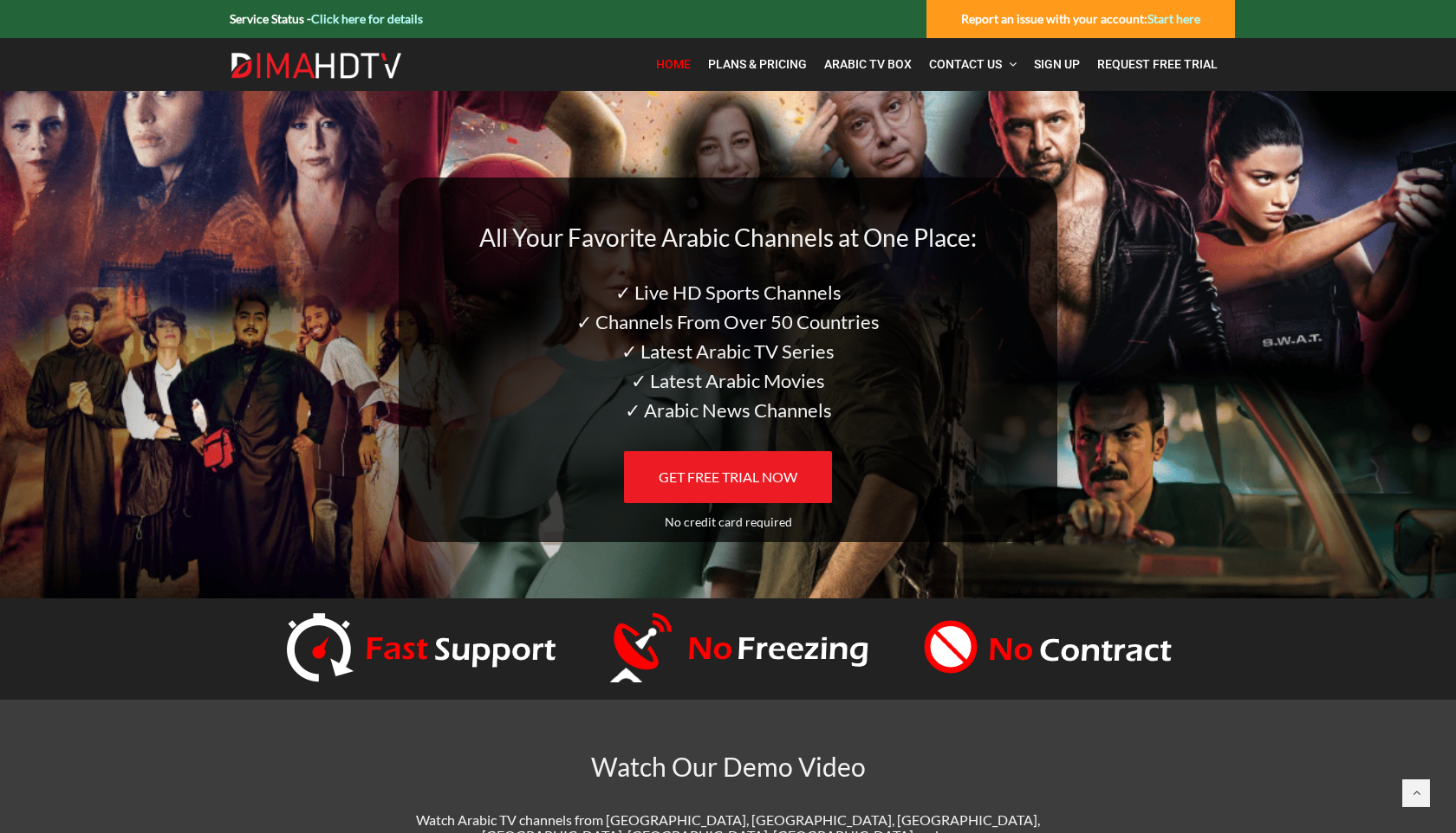 The width and height of the screenshot is (1456, 833). What do you see at coordinates (728, 380) in the screenshot?
I see `span: ✓ Latest Arabic Movies` at bounding box center [728, 380].